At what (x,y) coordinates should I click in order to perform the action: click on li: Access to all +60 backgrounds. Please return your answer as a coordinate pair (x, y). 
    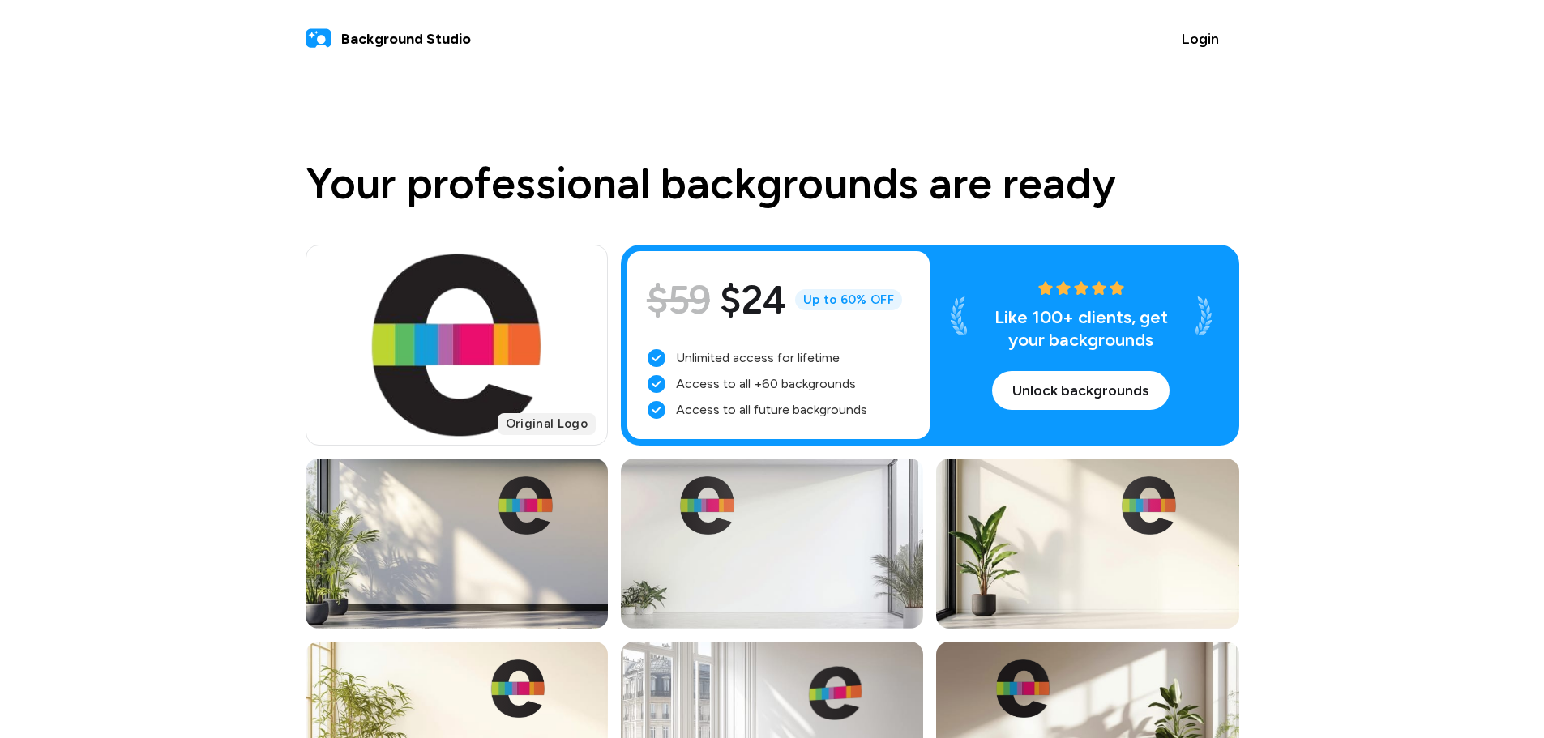
    Looking at the image, I should click on (778, 384).